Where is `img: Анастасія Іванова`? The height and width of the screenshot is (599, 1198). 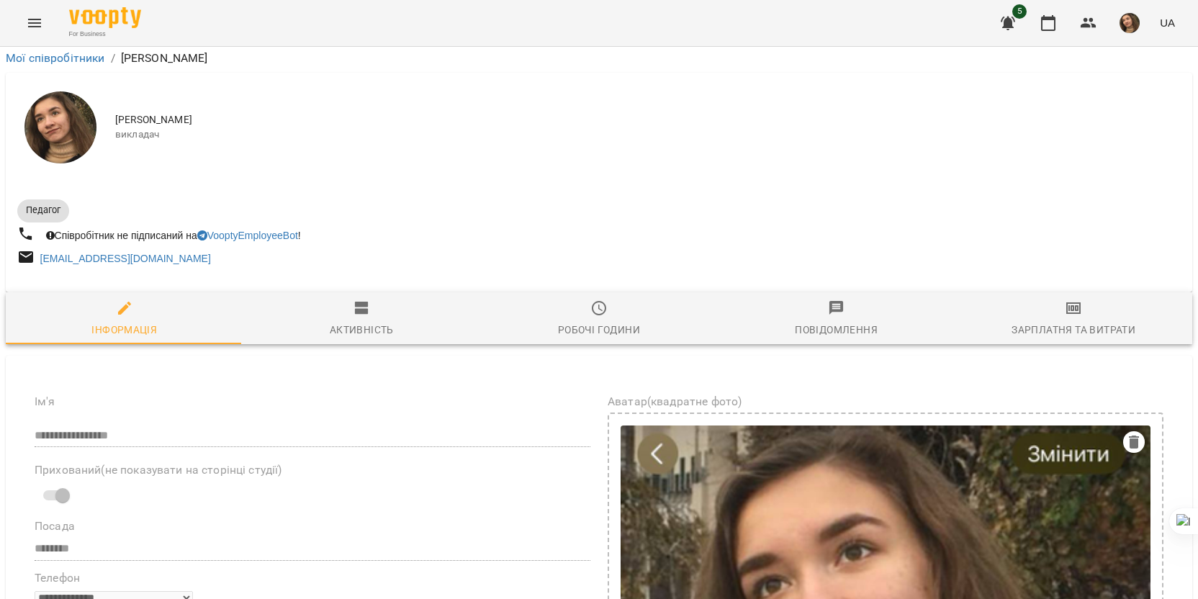
img: Анастасія Іванова is located at coordinates (60, 127).